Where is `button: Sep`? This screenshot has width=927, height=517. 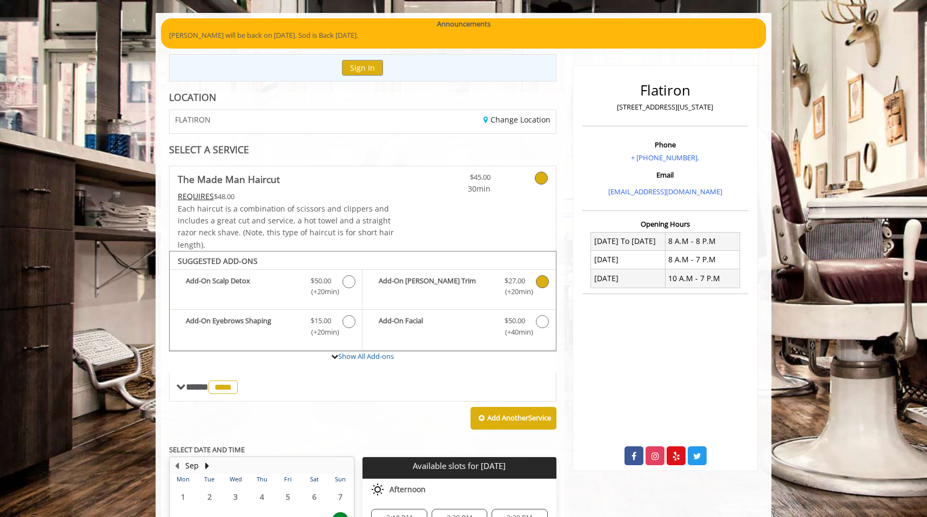 button: Sep is located at coordinates (192, 466).